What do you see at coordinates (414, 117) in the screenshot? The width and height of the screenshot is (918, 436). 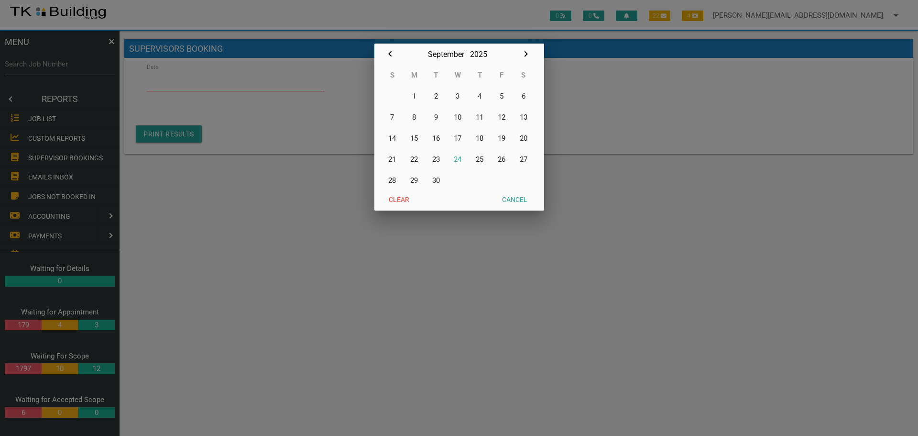 I see `button: 8` at bounding box center [414, 117].